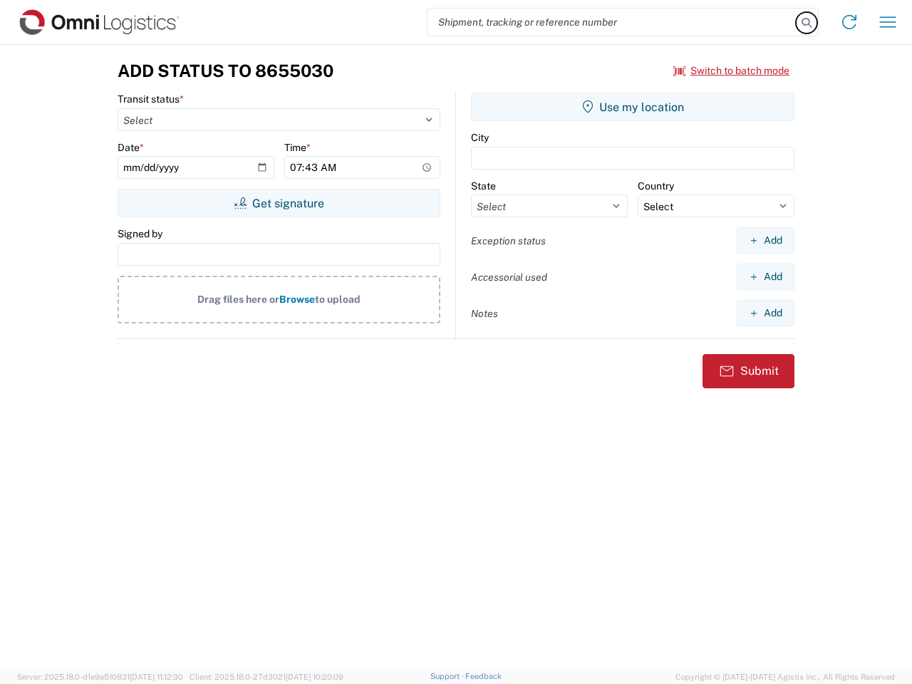  I want to click on label: State, so click(483, 186).